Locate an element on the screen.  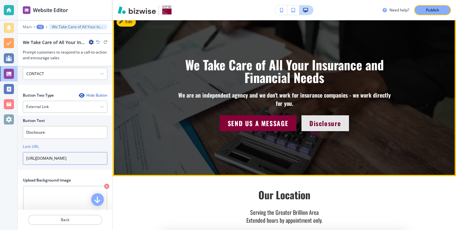
p: Publish is located at coordinates (433, 10).